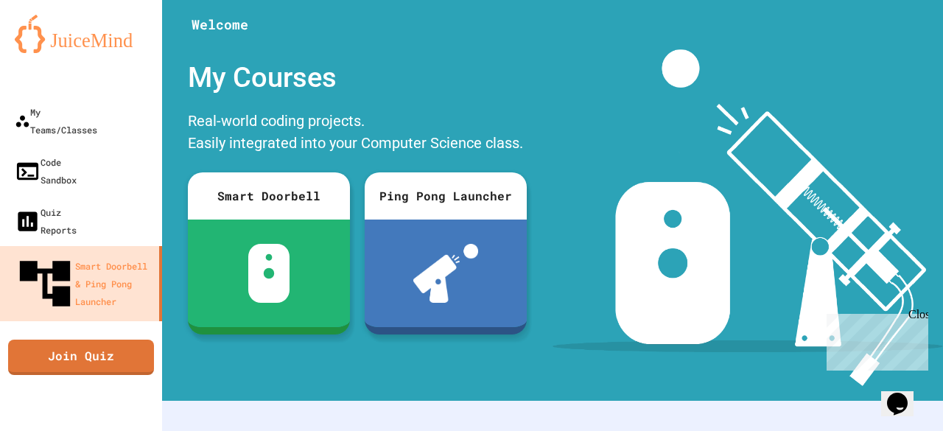  What do you see at coordinates (54, 49) in the screenshot?
I see `div: Chat with us now!Close` at bounding box center [54, 49].